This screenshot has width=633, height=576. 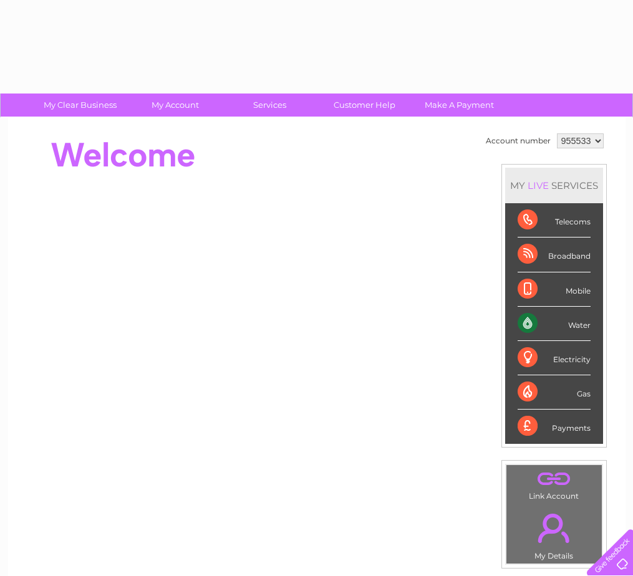 I want to click on div: Mobile, so click(x=554, y=289).